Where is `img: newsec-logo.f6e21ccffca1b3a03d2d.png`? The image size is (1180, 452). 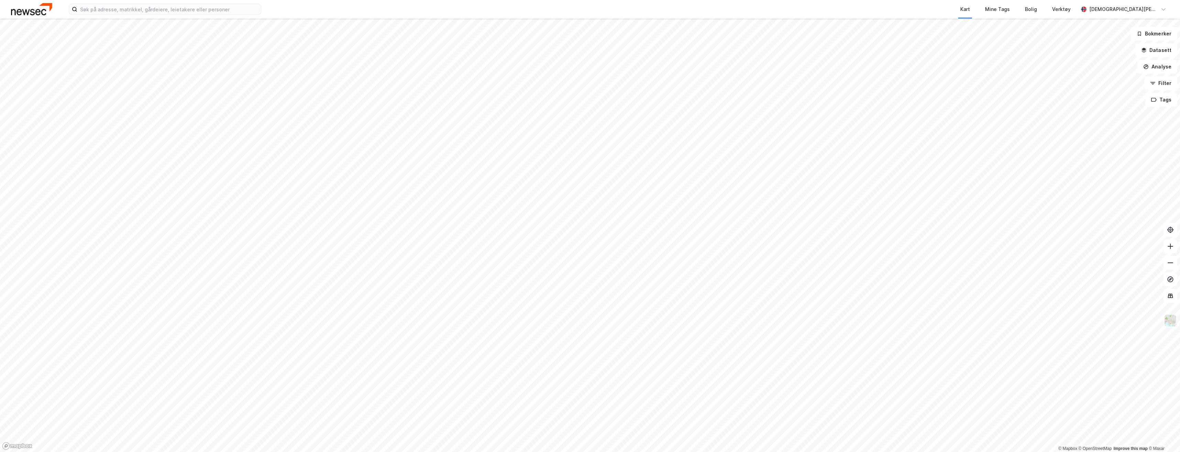
img: newsec-logo.f6e21ccffca1b3a03d2d.png is located at coordinates (32, 9).